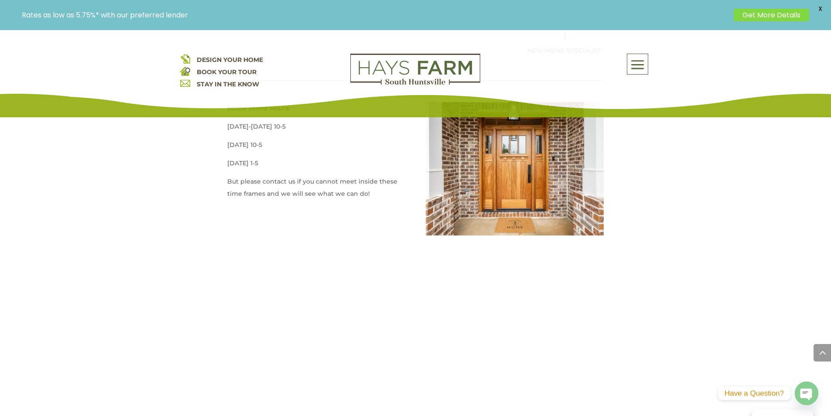  I want to click on img: book your home tour, so click(185, 71).